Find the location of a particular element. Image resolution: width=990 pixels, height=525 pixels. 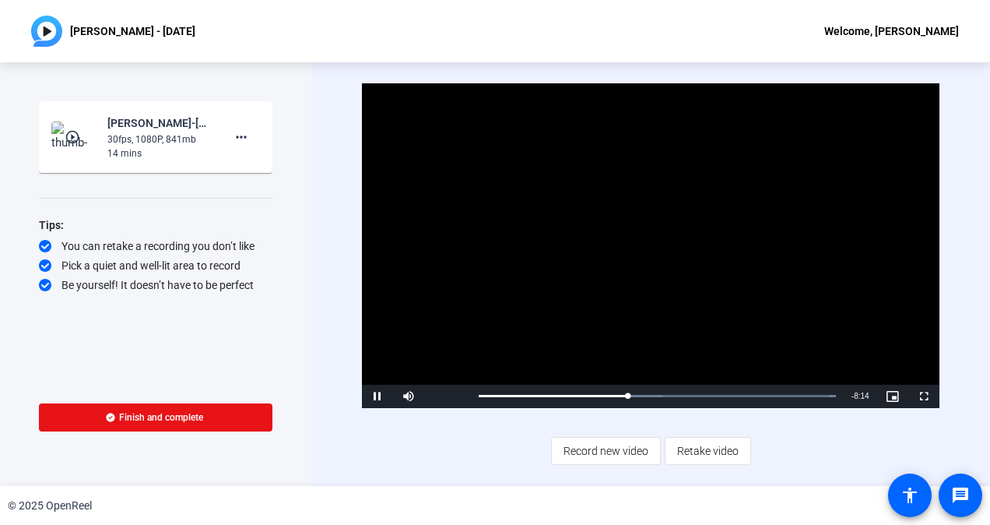

button: Mute is located at coordinates (409, 396).